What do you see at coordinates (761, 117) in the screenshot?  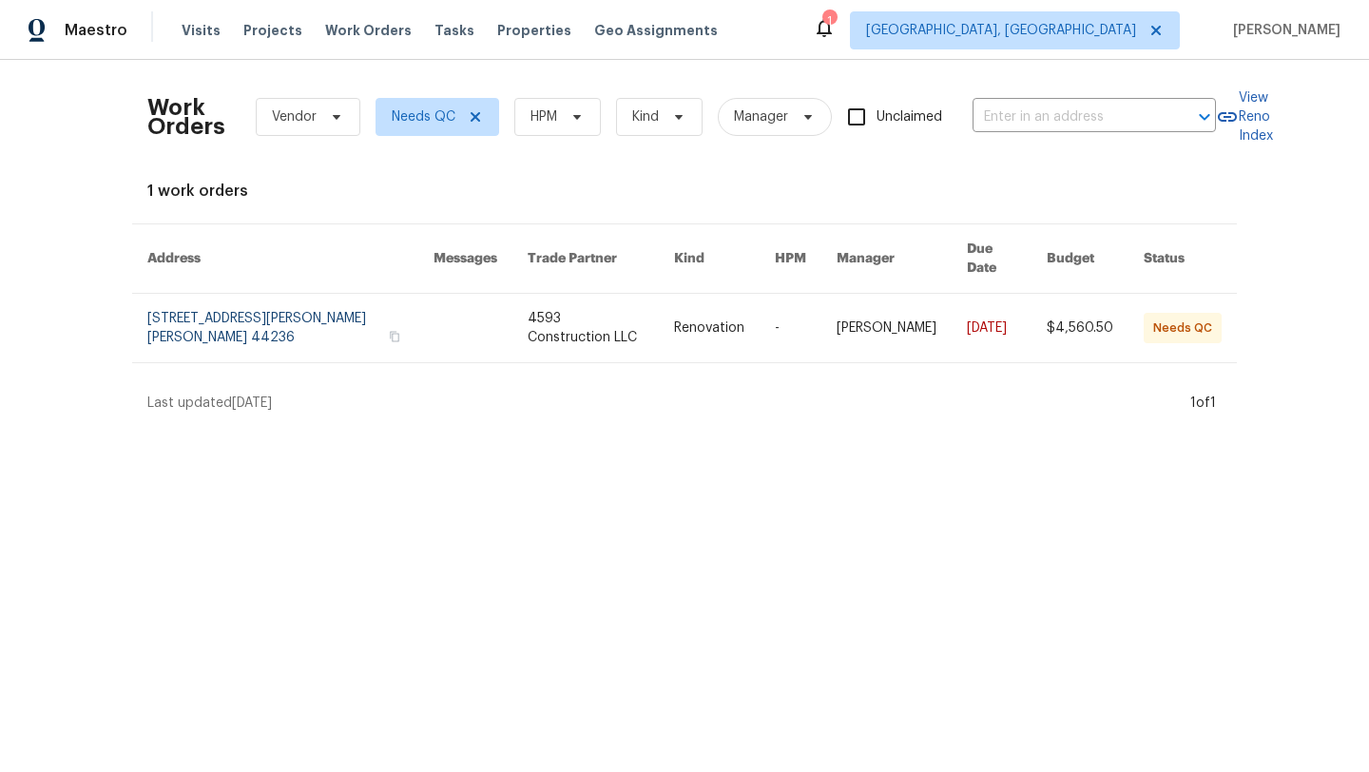 I see `span: Manager` at bounding box center [761, 117].